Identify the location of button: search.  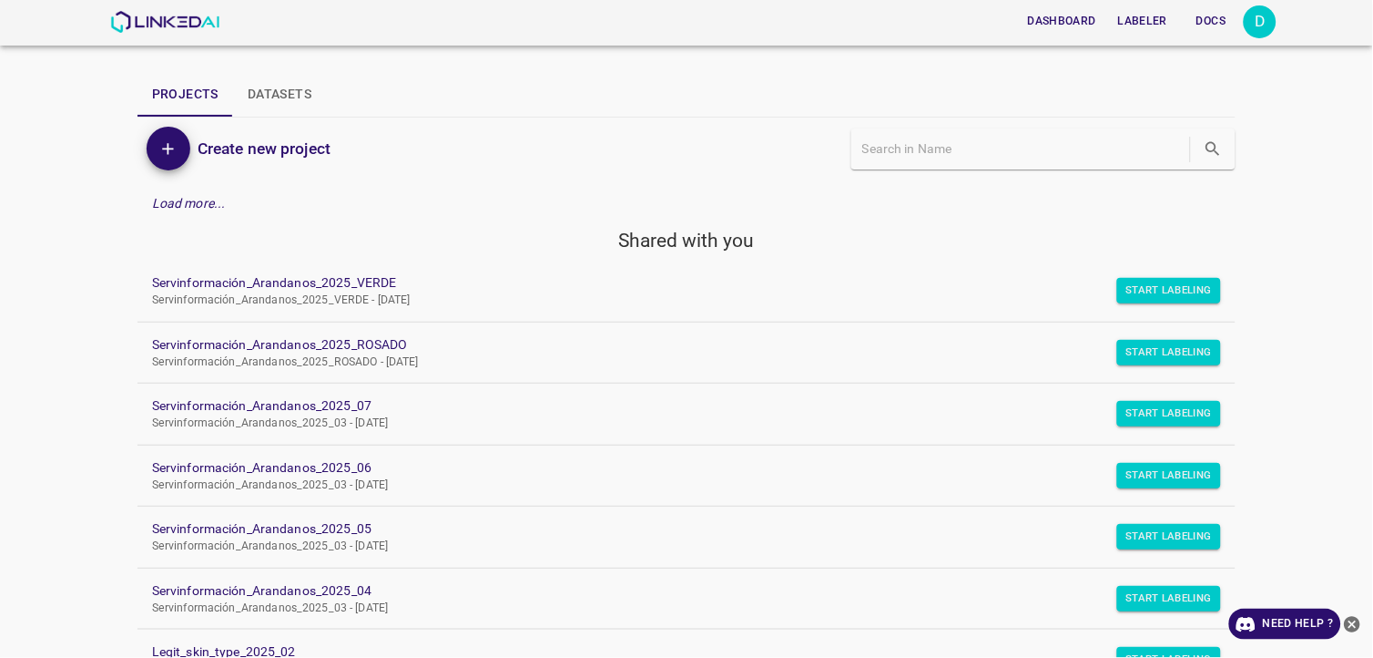
(1213, 148).